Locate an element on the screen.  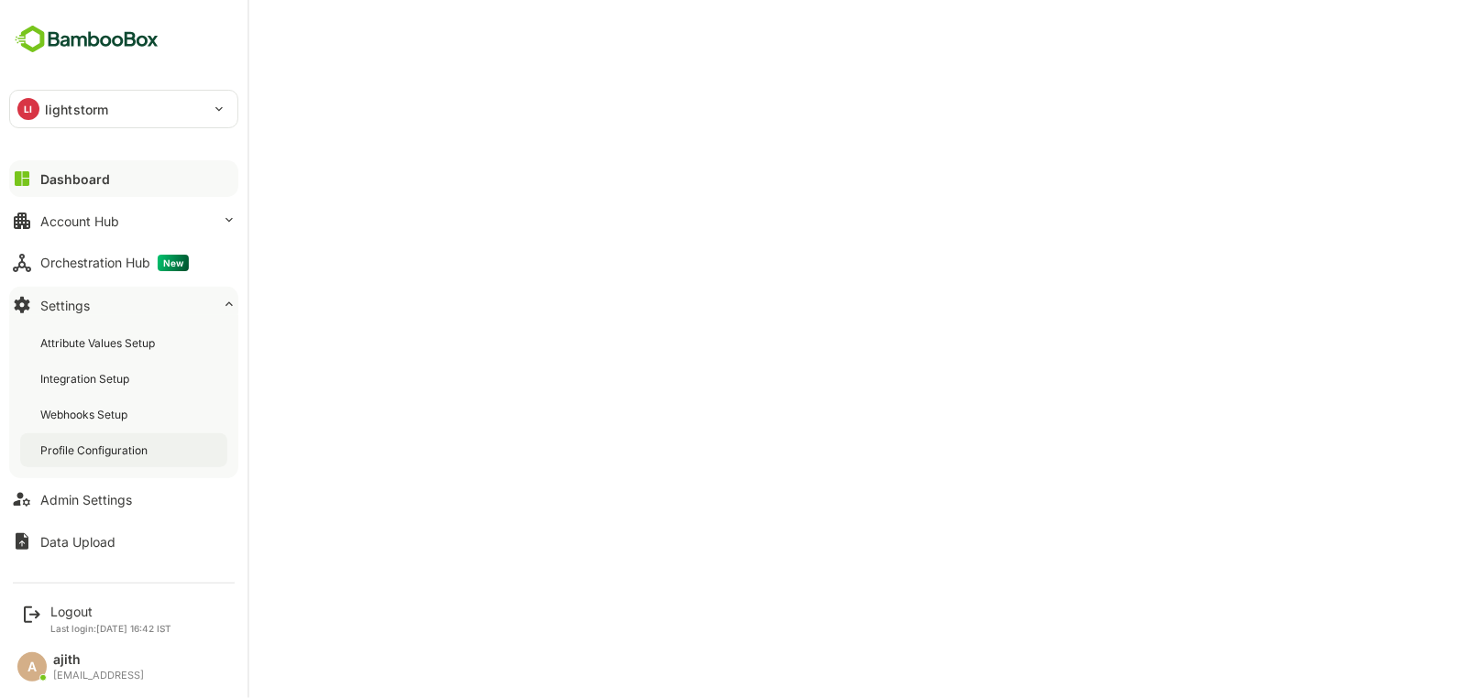
div: Webhooks Setup is located at coordinates (85, 414).